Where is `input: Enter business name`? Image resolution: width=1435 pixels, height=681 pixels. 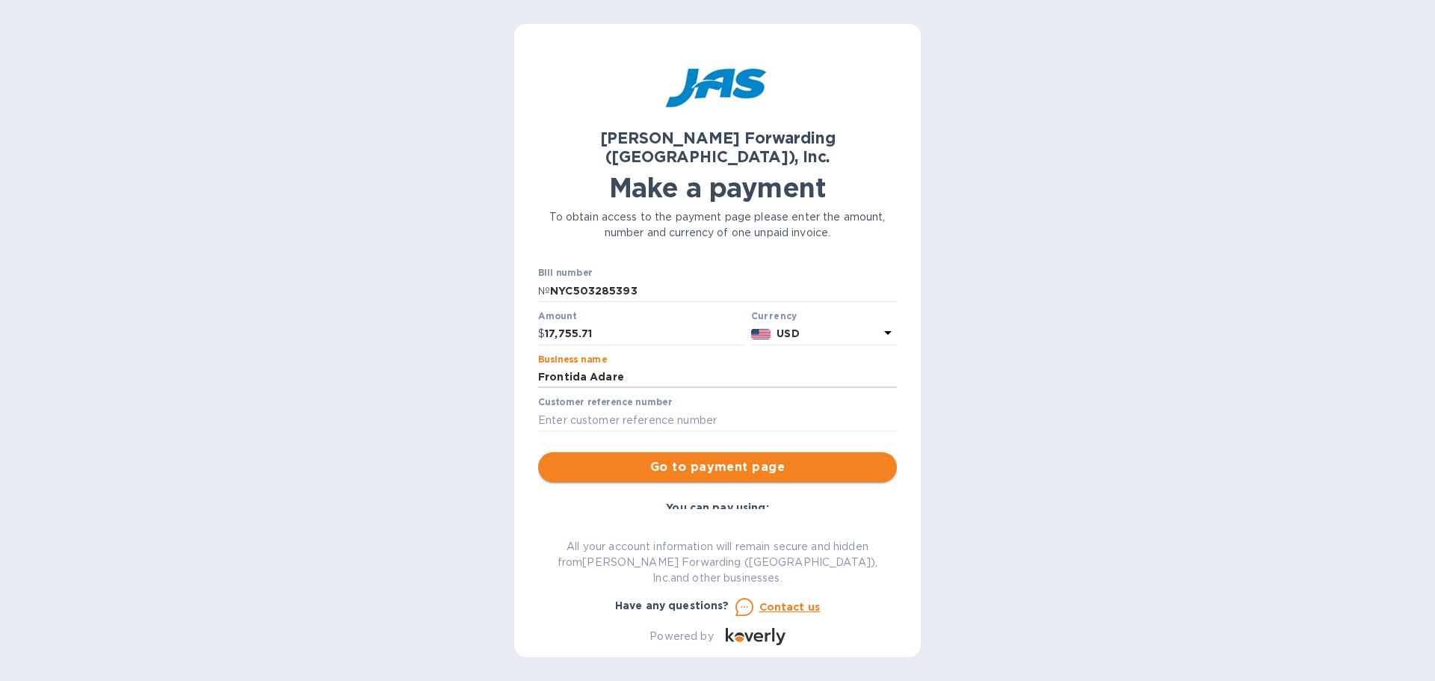
input: Enter business name is located at coordinates (717, 377).